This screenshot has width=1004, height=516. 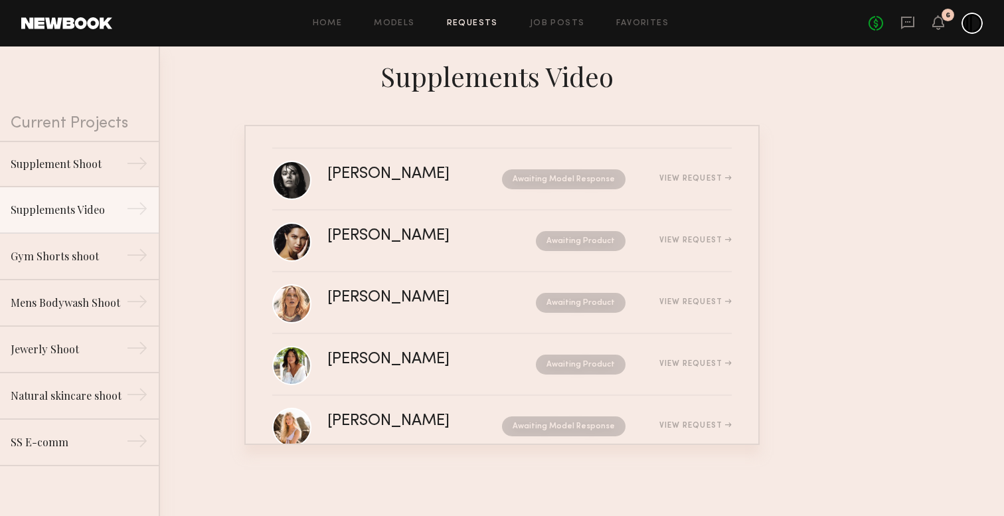 What do you see at coordinates (557, 23) in the screenshot?
I see `a: Job Posts` at bounding box center [557, 23].